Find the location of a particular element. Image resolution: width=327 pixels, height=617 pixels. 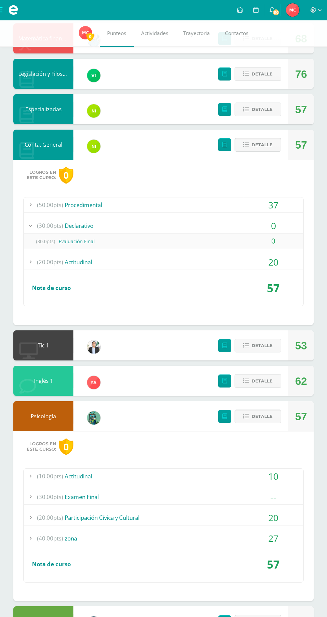

div: 53 is located at coordinates (301, 346).